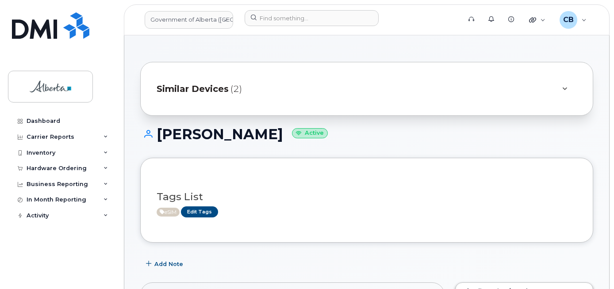  Describe the element at coordinates (199, 212) in the screenshot. I see `a: Edit Tags` at that location.